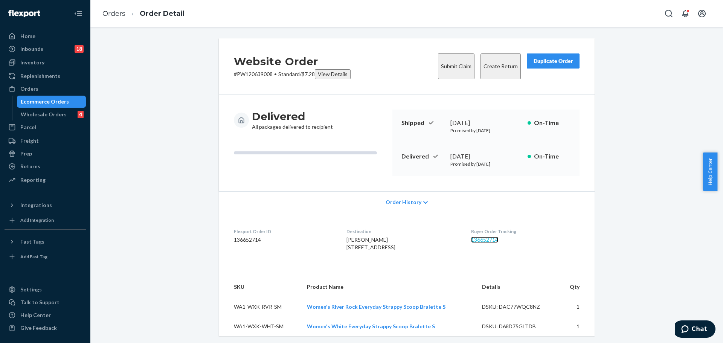 This screenshot has height=343, width=723. What do you see at coordinates (45, 102) in the screenshot?
I see `div: Ecommerce Orders` at bounding box center [45, 102].